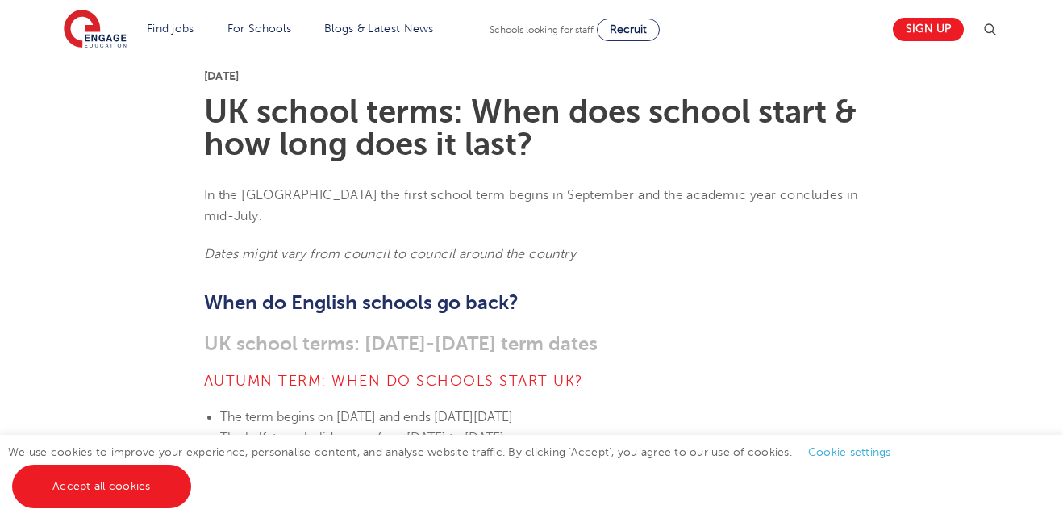 The height and width of the screenshot is (522, 1063). Describe the element at coordinates (95, 30) in the screenshot. I see `img: Engage Education` at that location.